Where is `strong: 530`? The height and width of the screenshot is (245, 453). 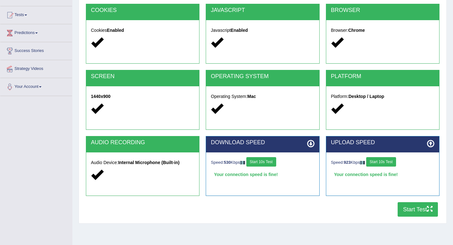
strong: 530 is located at coordinates (227, 162).